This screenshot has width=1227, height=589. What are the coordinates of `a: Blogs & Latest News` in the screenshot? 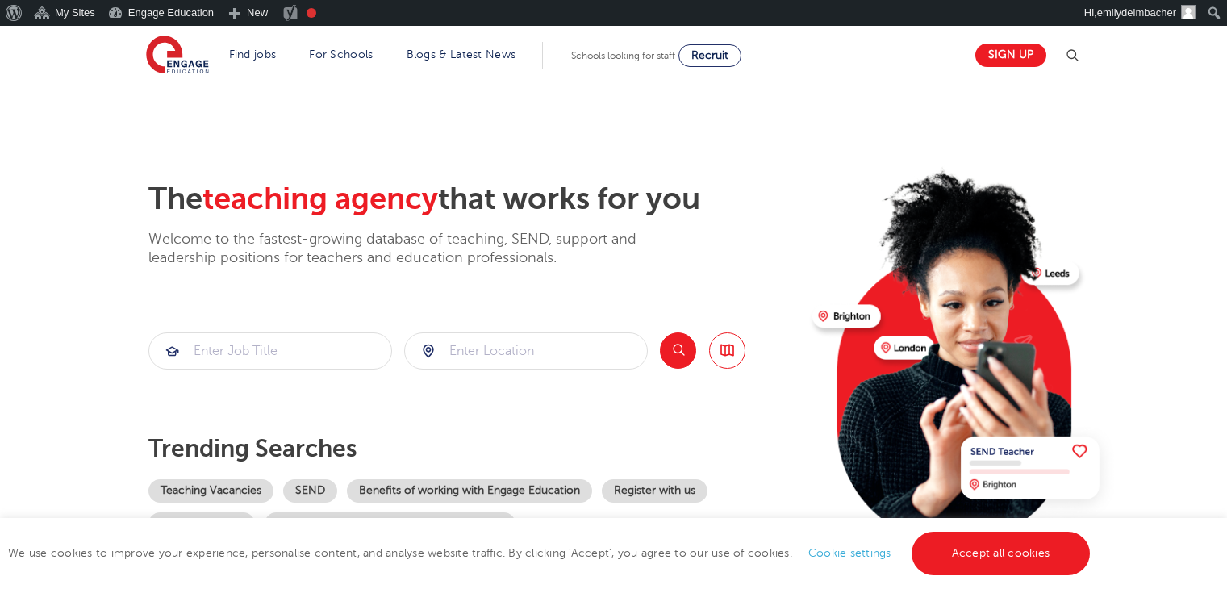 It's located at (461, 54).